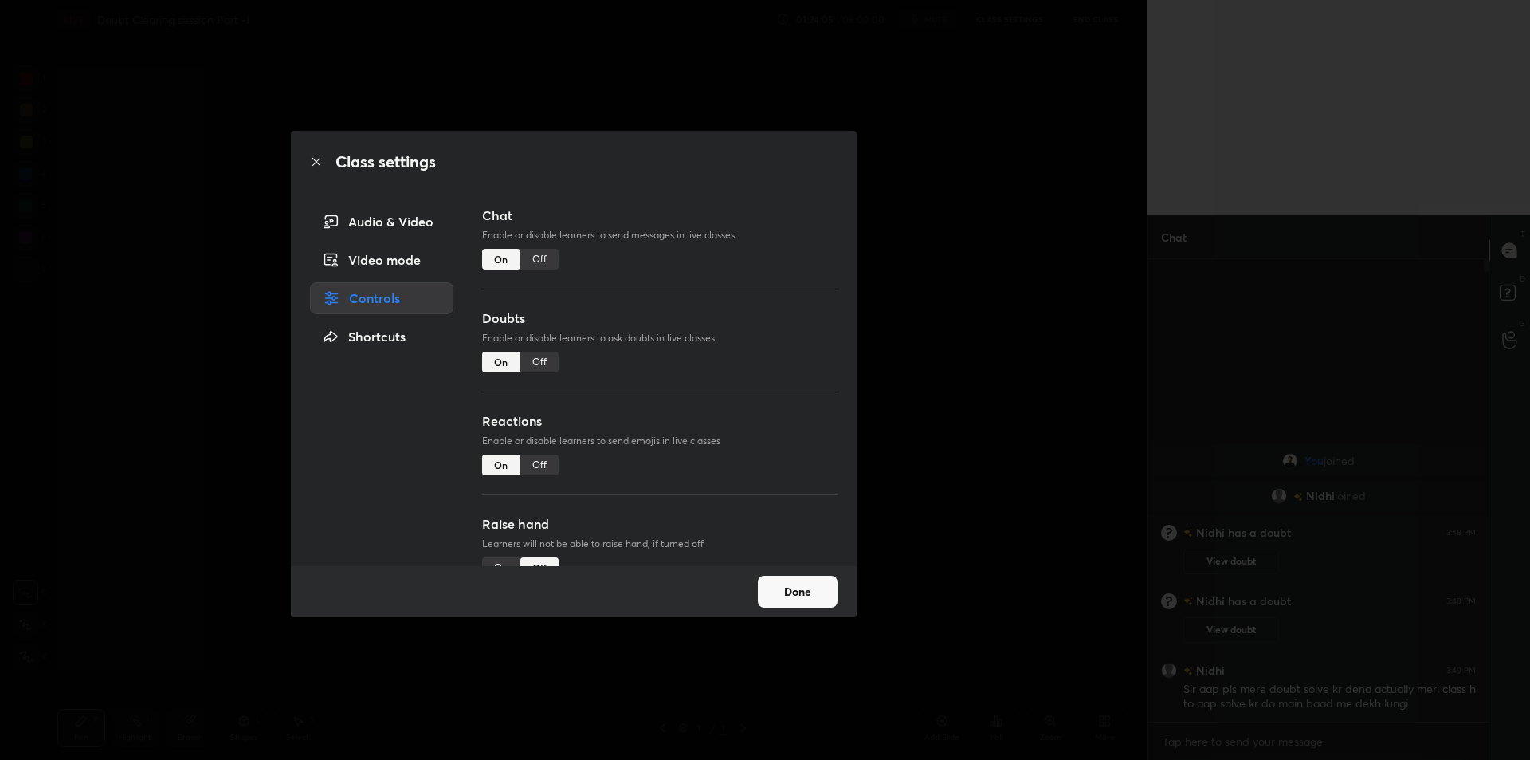 This screenshot has width=1530, height=760. I want to click on div: Controls, so click(382, 298).